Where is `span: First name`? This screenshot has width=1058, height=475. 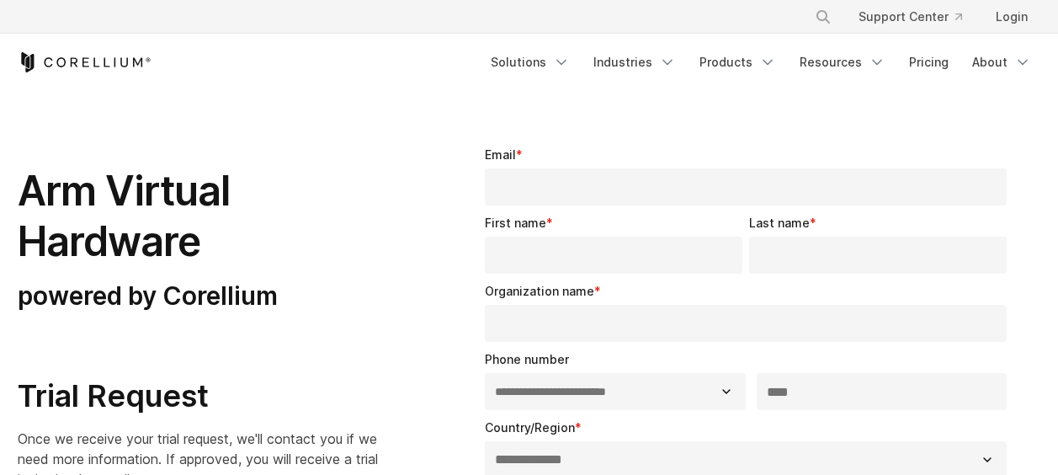
span: First name is located at coordinates (515, 222).